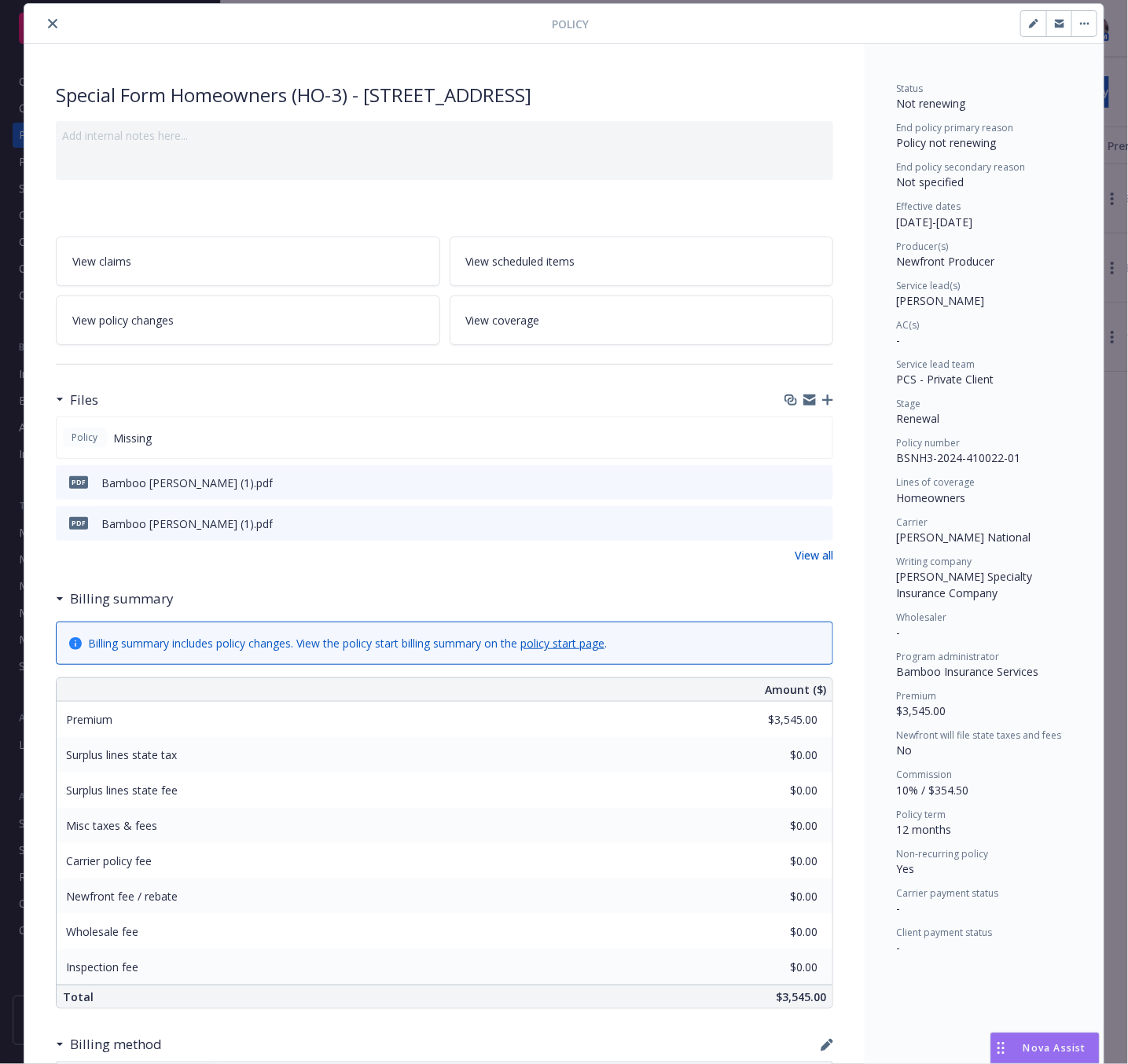 Image resolution: width=1128 pixels, height=1064 pixels. I want to click on span: No, so click(904, 750).